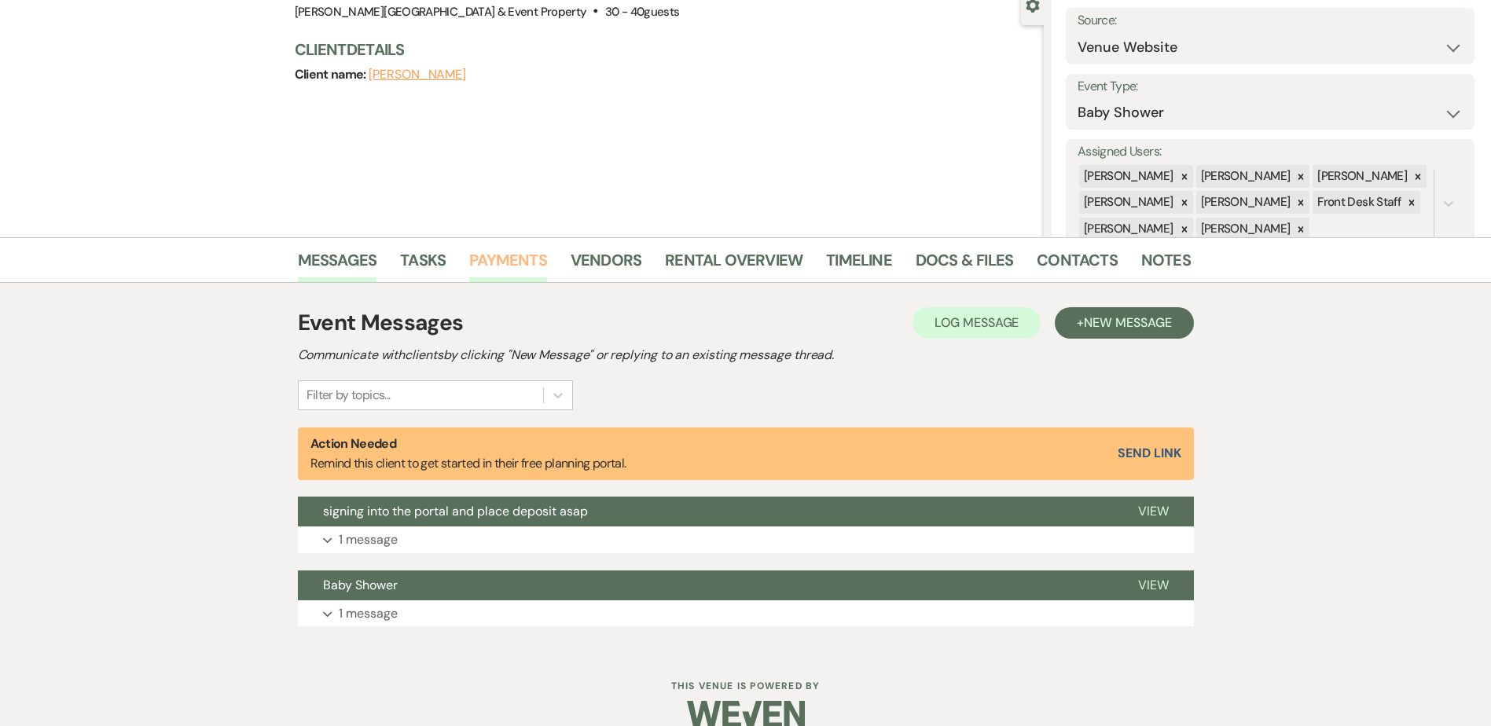  I want to click on strong: Action Needed, so click(354, 443).